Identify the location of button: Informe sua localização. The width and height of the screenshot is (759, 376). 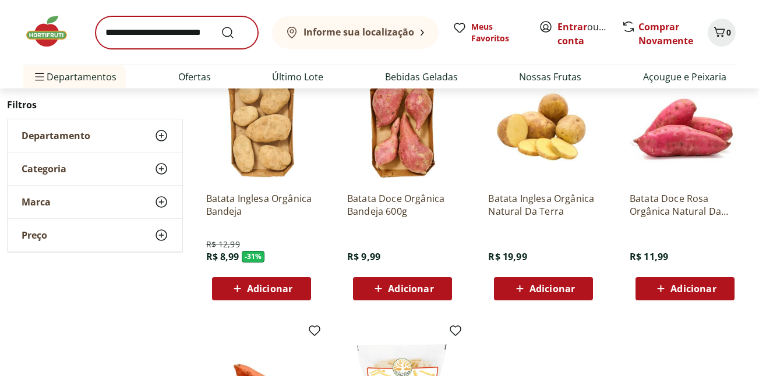
(355, 33).